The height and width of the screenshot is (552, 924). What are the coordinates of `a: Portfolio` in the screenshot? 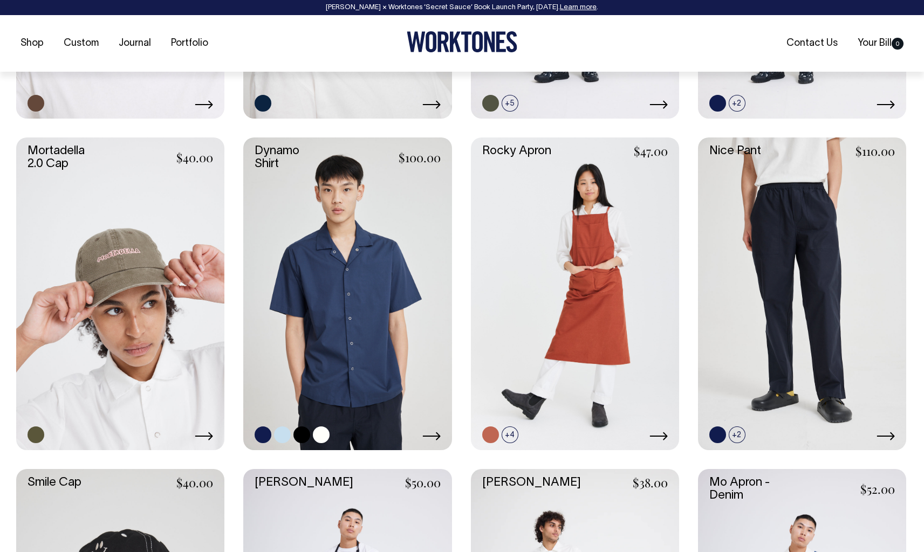 It's located at (189, 43).